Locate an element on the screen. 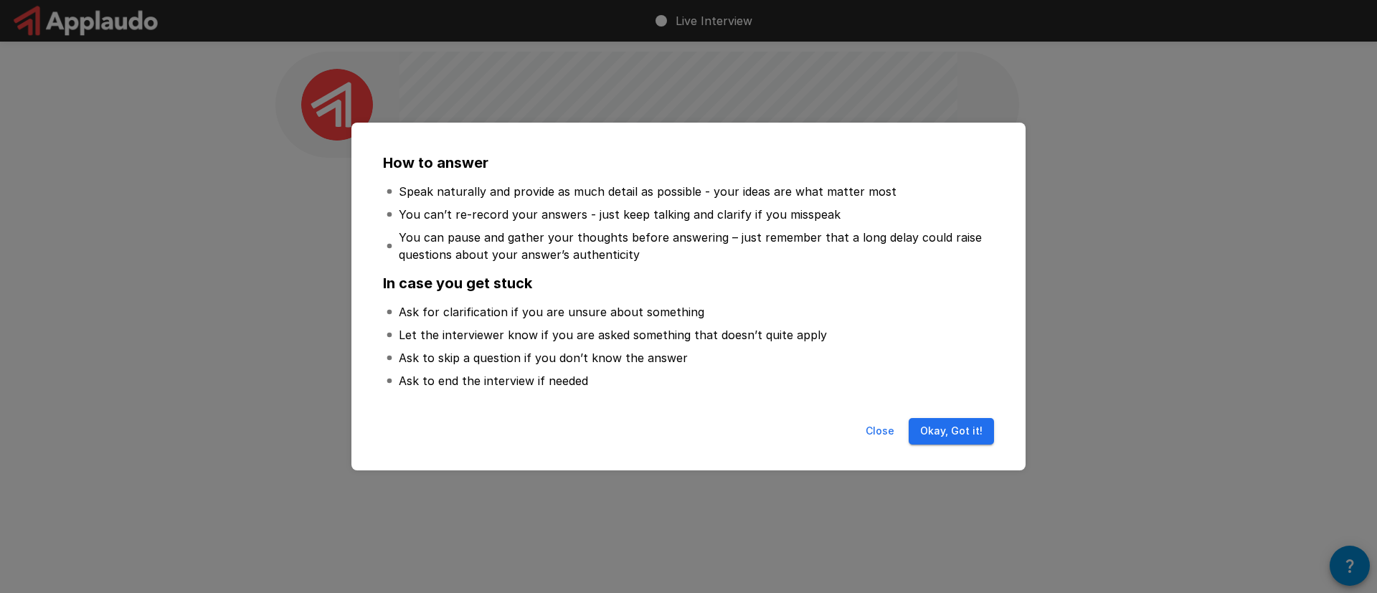  p: Ask for clarification if you are unsure about something is located at coordinates (552, 312).